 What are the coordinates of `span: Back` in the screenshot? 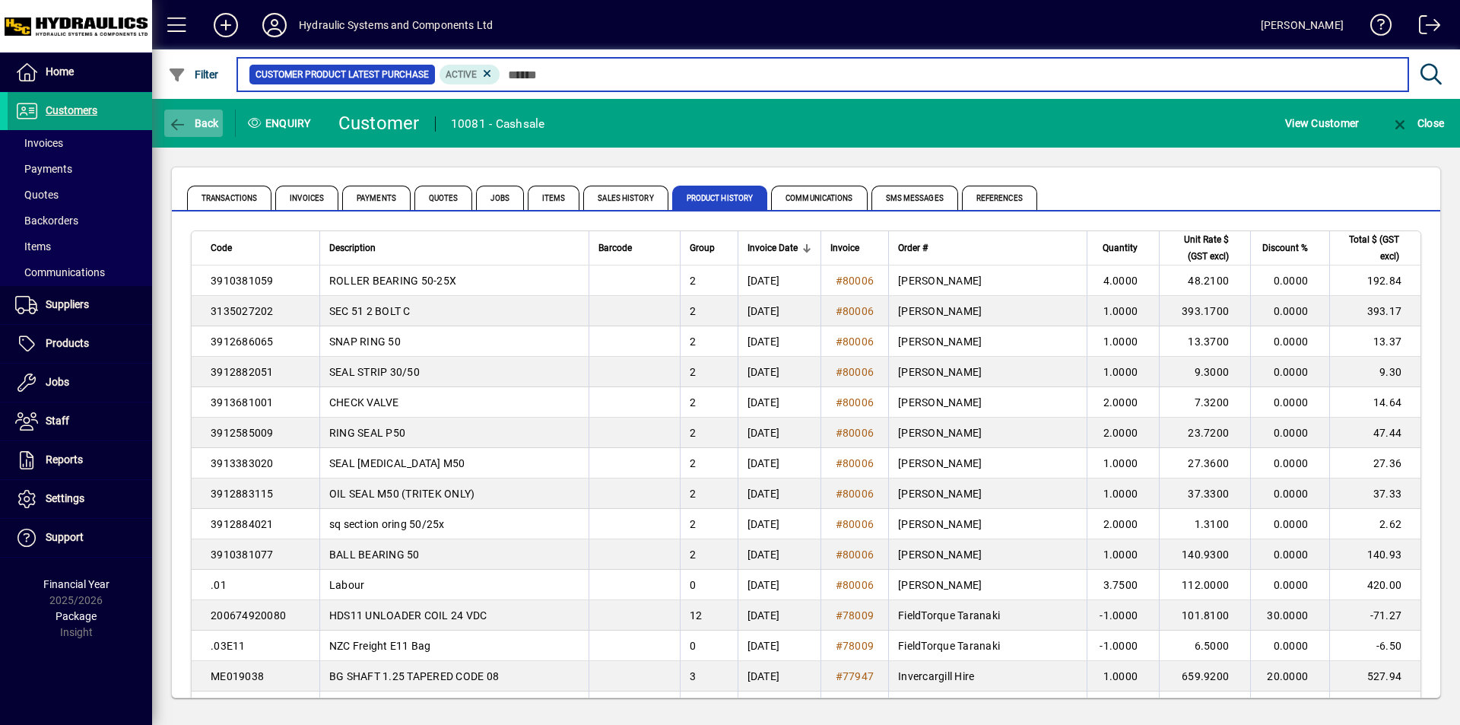 It's located at (193, 123).